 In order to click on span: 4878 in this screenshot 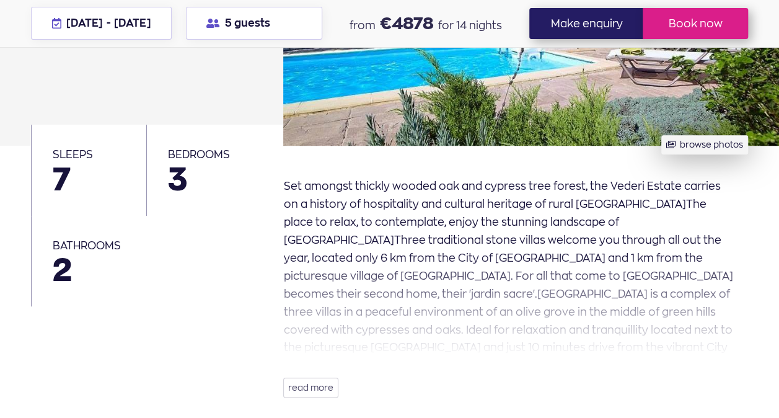, I will do `click(406, 23)`.